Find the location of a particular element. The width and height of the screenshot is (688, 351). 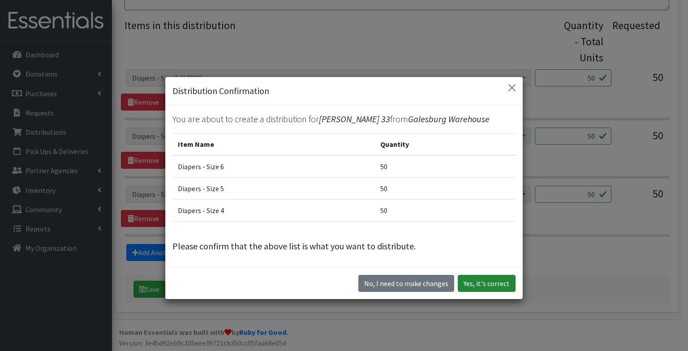

th: Quantity is located at coordinates (446, 145).